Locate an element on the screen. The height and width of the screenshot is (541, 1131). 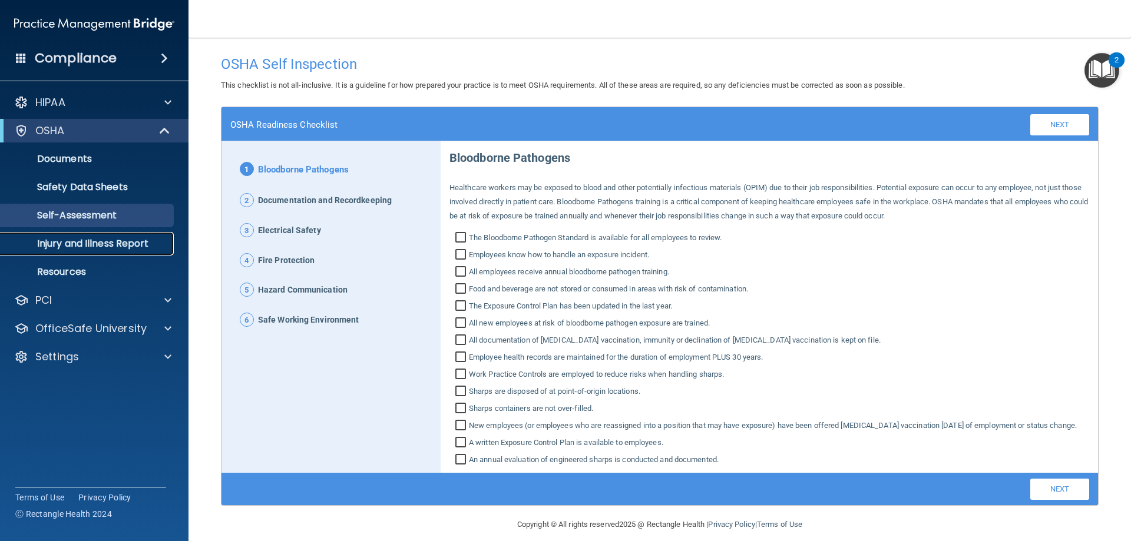
button: Open Resource Center, 2 new notifications is located at coordinates (1102, 70).